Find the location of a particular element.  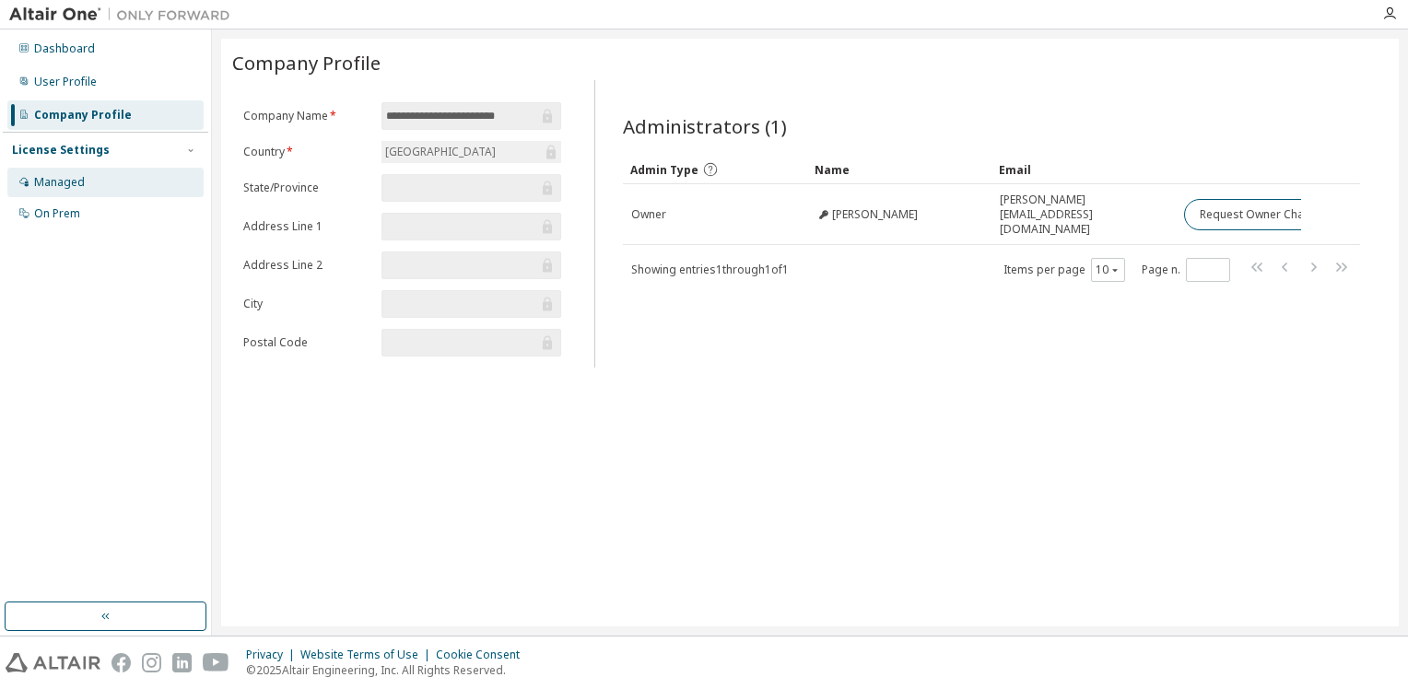

div: Privacy is located at coordinates (273, 655).